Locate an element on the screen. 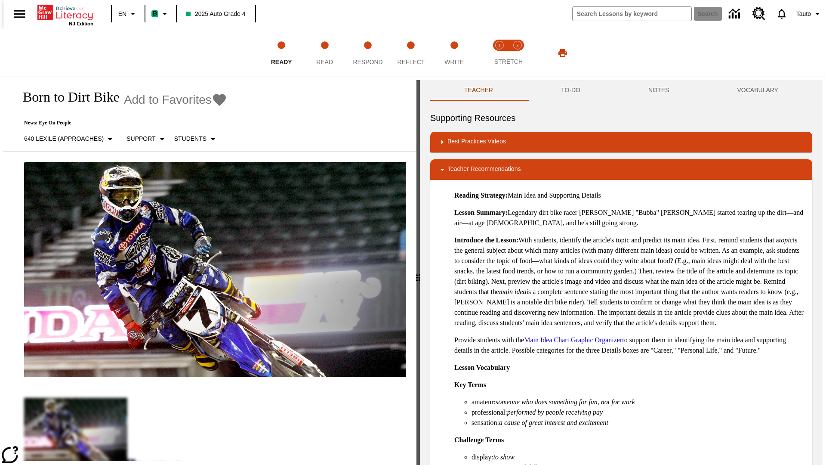  p: Students is located at coordinates (190, 139).